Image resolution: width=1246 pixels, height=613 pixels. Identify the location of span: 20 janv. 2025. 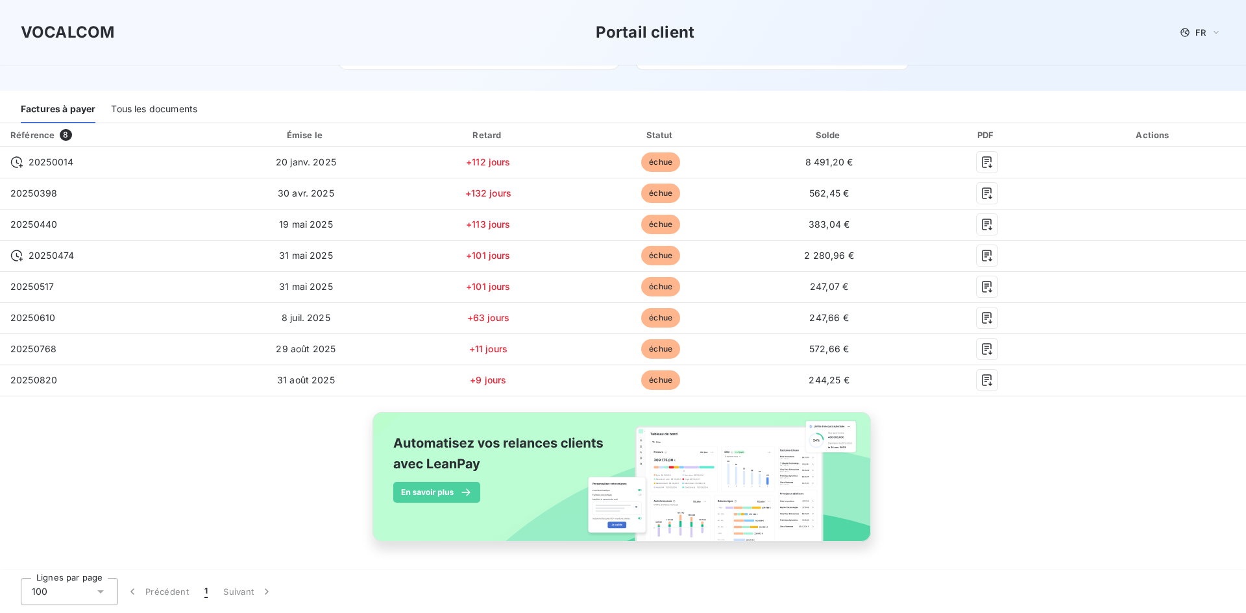
(306, 162).